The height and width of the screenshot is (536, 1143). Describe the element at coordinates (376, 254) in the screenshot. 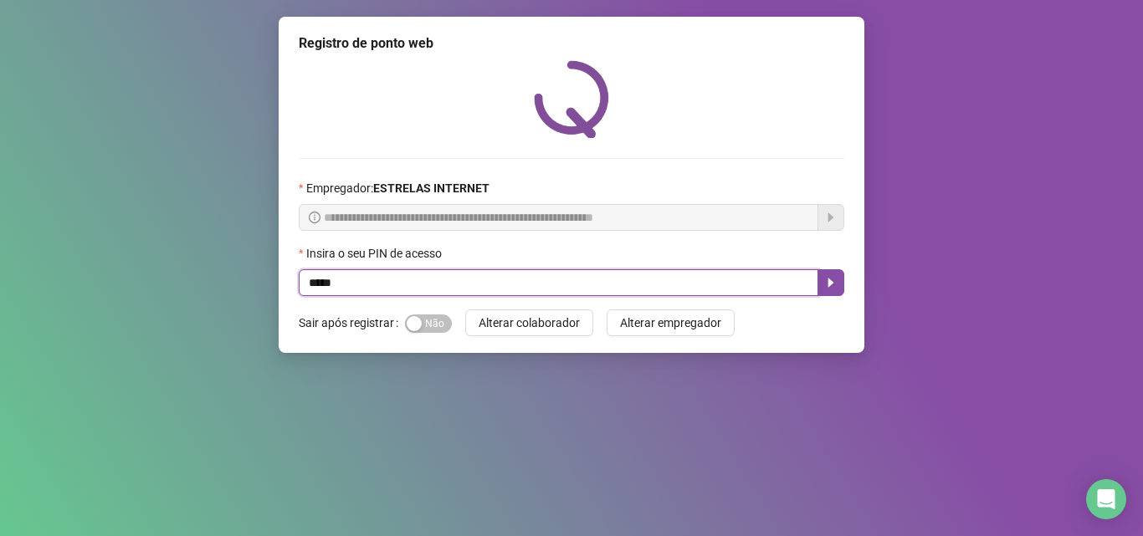

I see `label: Insira o seu PIN de acesso` at that location.